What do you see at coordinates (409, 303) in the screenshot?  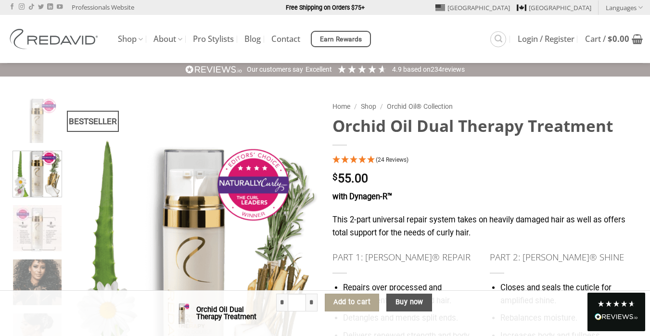 I see `button: Buy now` at bounding box center [409, 303].